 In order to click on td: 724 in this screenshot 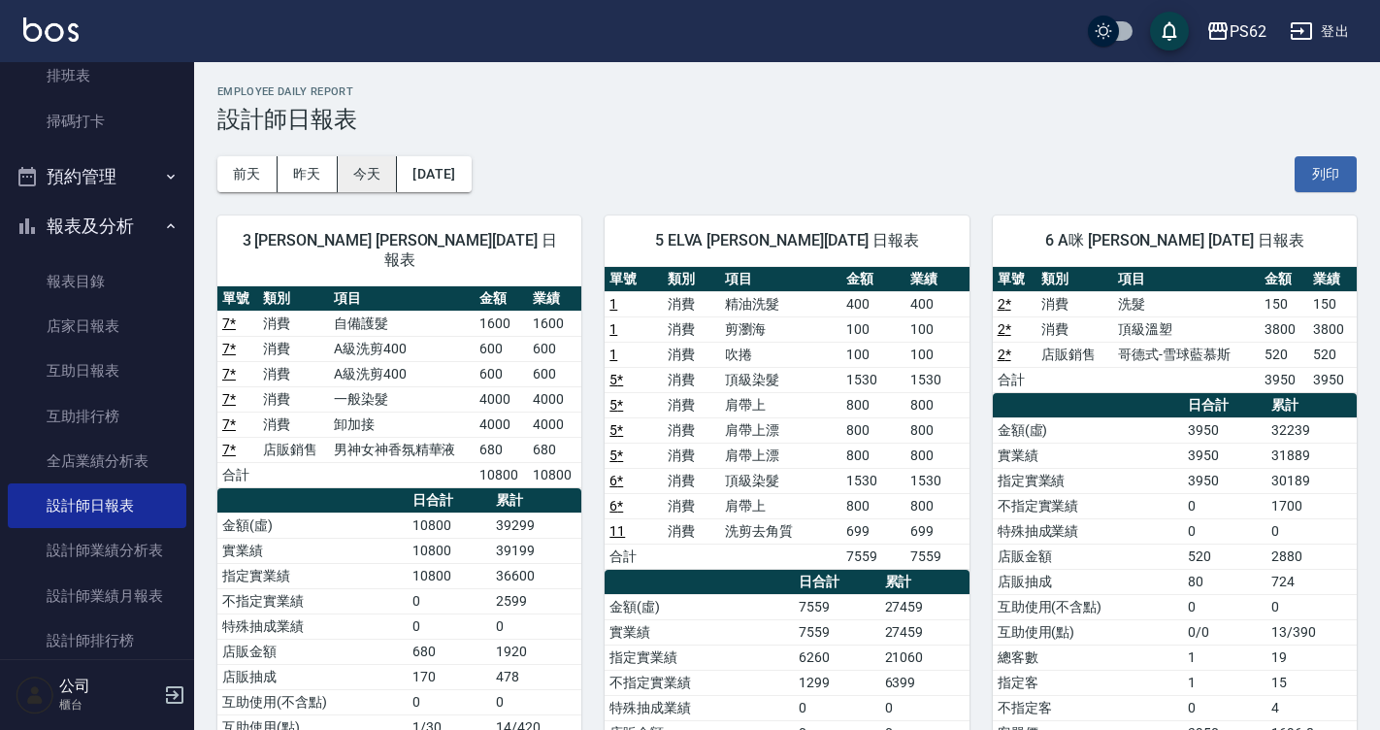, I will do `click(1311, 581)`.